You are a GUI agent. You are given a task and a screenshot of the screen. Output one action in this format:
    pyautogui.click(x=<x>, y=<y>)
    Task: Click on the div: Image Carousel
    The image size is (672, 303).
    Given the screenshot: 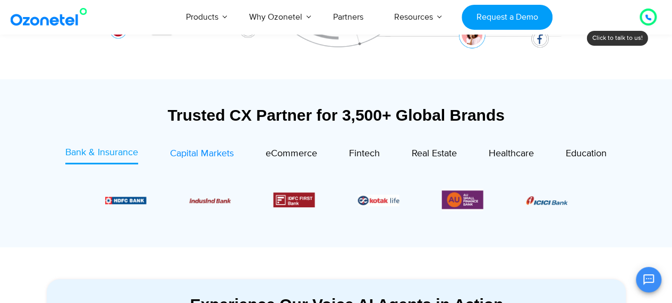 What is the action you would take?
    pyautogui.click(x=336, y=199)
    